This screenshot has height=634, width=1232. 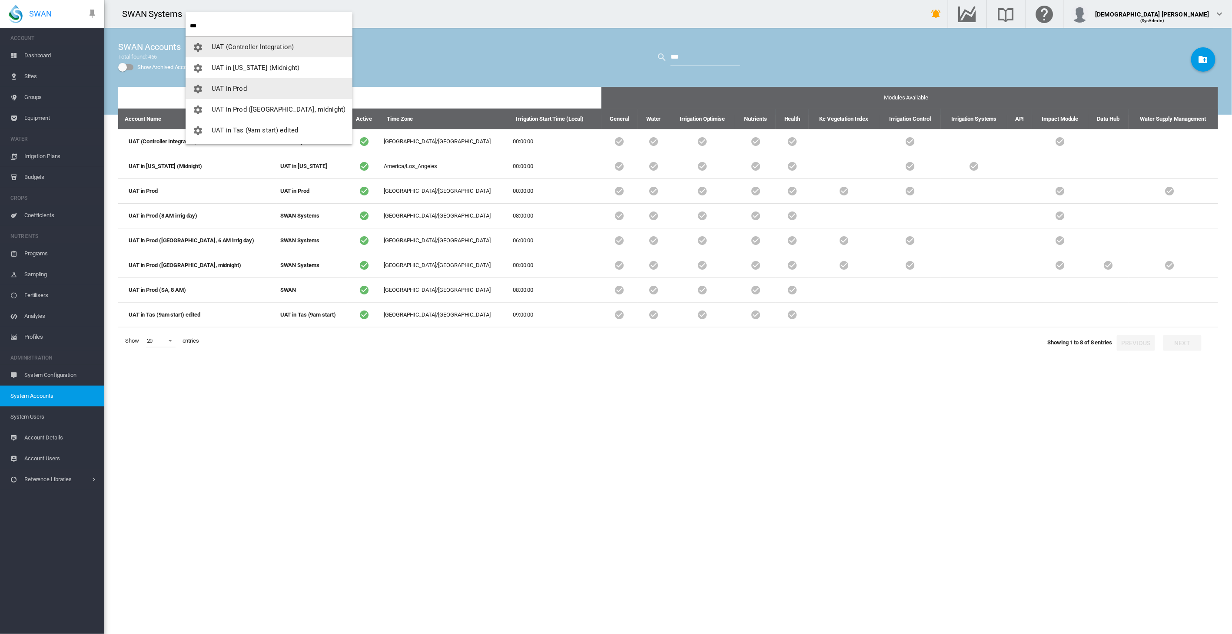 What do you see at coordinates (269, 110) in the screenshot?
I see `button: You have 'Admin' permissions to UAT in Prod (NZ, midnight)` at bounding box center [269, 110].